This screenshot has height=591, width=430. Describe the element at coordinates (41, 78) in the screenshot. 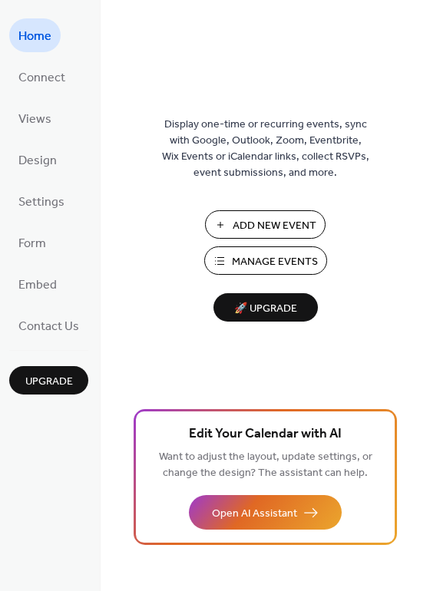

I see `span: Connect` at that location.